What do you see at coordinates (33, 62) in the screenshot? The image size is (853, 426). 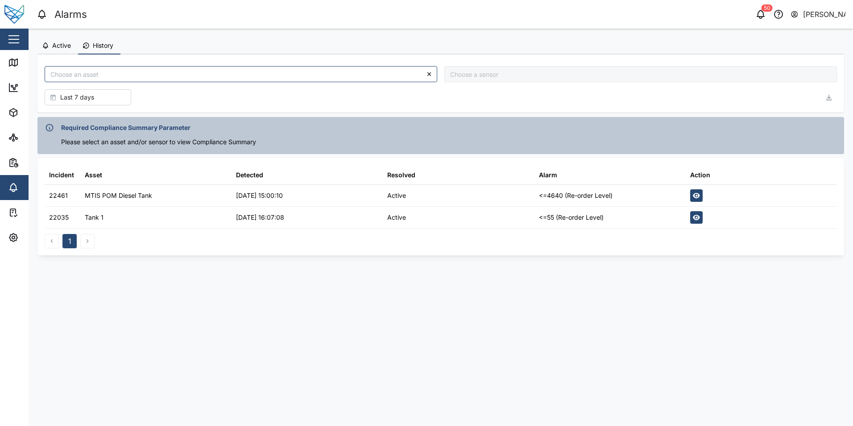 I see `div: Map` at bounding box center [33, 62].